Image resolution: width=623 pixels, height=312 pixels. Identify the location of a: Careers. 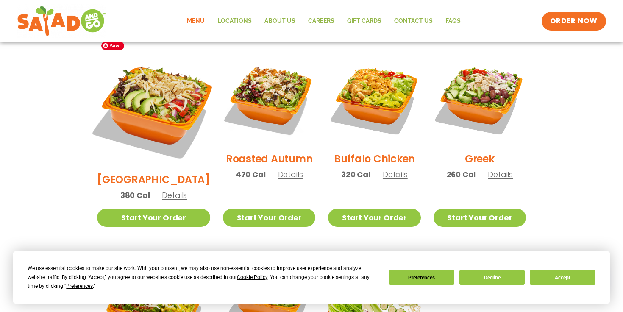
(321, 21).